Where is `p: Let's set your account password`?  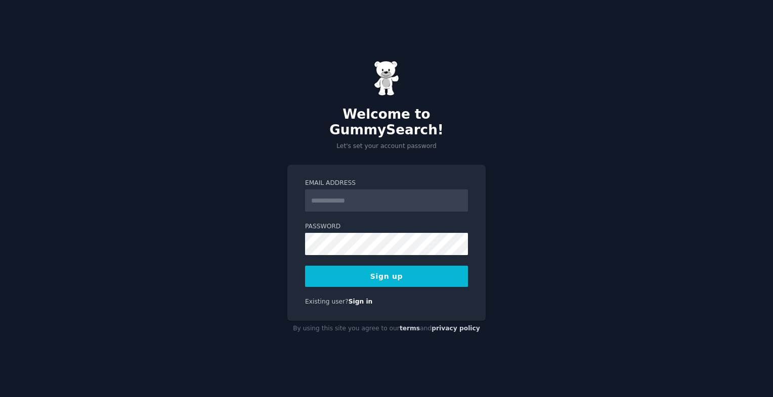 p: Let's set your account password is located at coordinates (386, 147).